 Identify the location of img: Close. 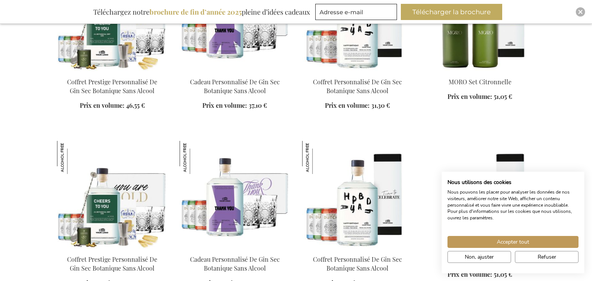
(580, 12).